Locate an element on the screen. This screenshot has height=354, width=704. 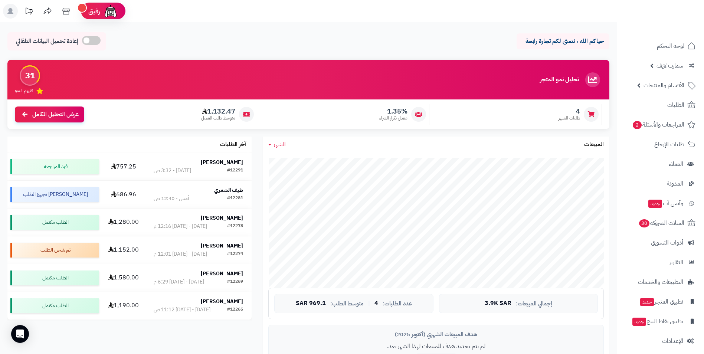
h3: آخر الطلبات is located at coordinates (233, 145).